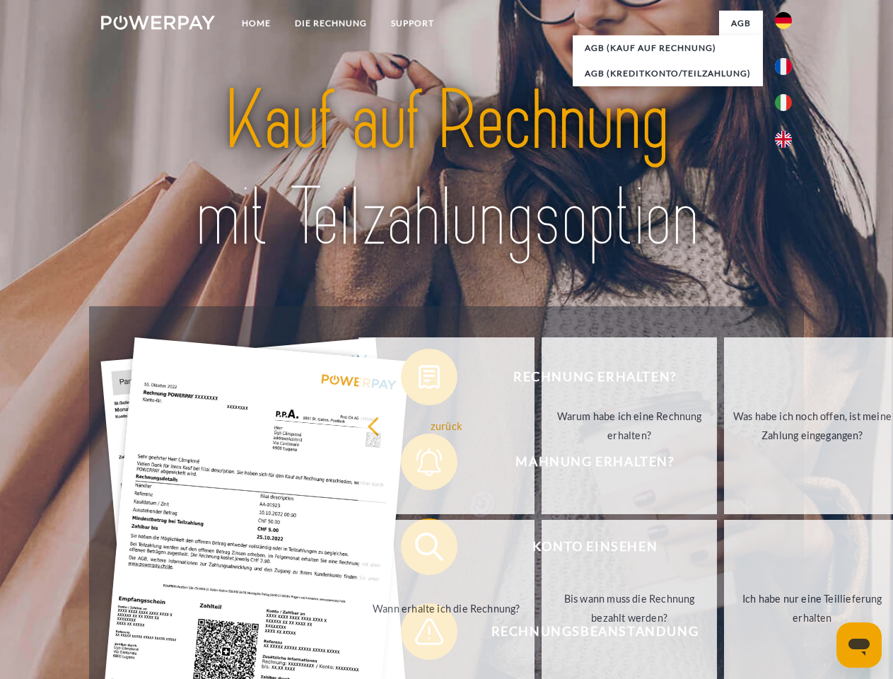 This screenshot has width=893, height=679. What do you see at coordinates (784, 66) in the screenshot?
I see `img: fr` at bounding box center [784, 66].